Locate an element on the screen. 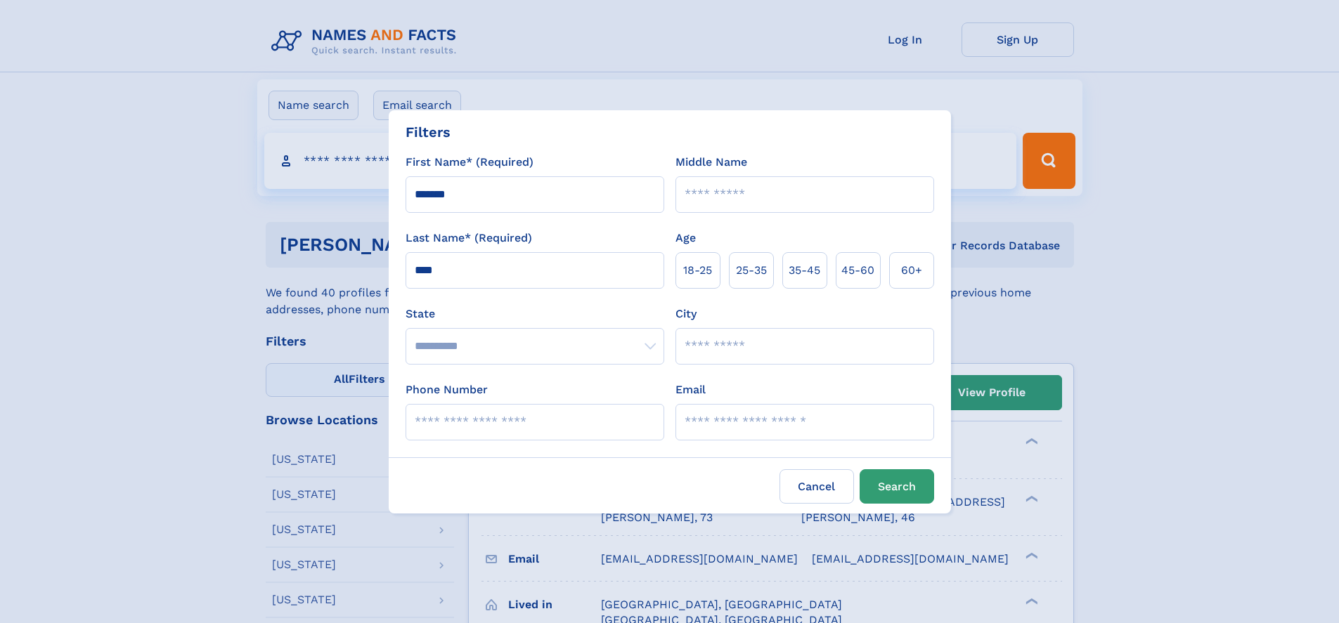 The height and width of the screenshot is (623, 1339). span: 45‑60 is located at coordinates (858, 271).